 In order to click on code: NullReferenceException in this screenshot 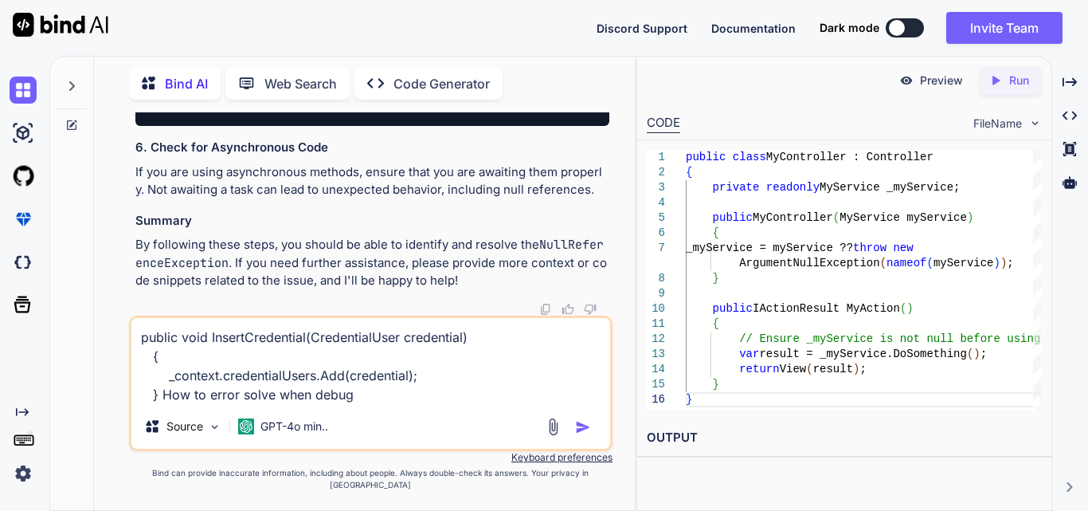, I will do `click(370, 253)`.